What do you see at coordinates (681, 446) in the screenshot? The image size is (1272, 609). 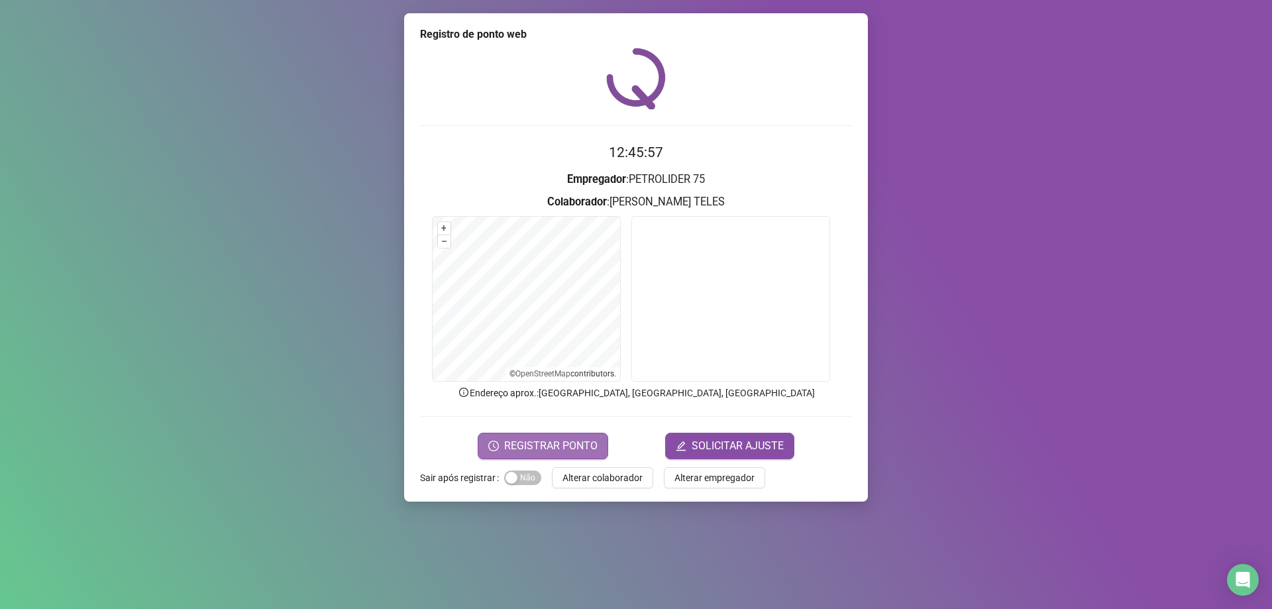 I see `span: edit` at bounding box center [681, 446].